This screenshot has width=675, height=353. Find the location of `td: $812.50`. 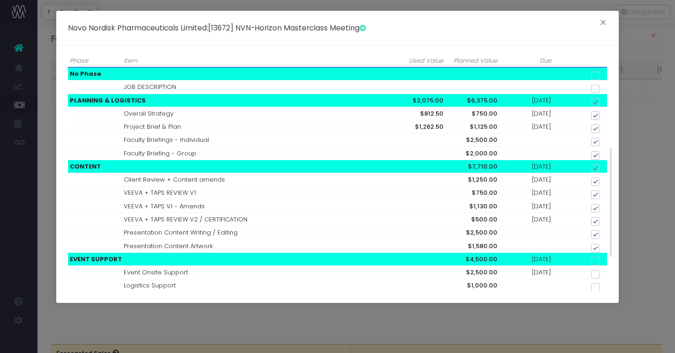

td: $812.50 is located at coordinates (418, 113).